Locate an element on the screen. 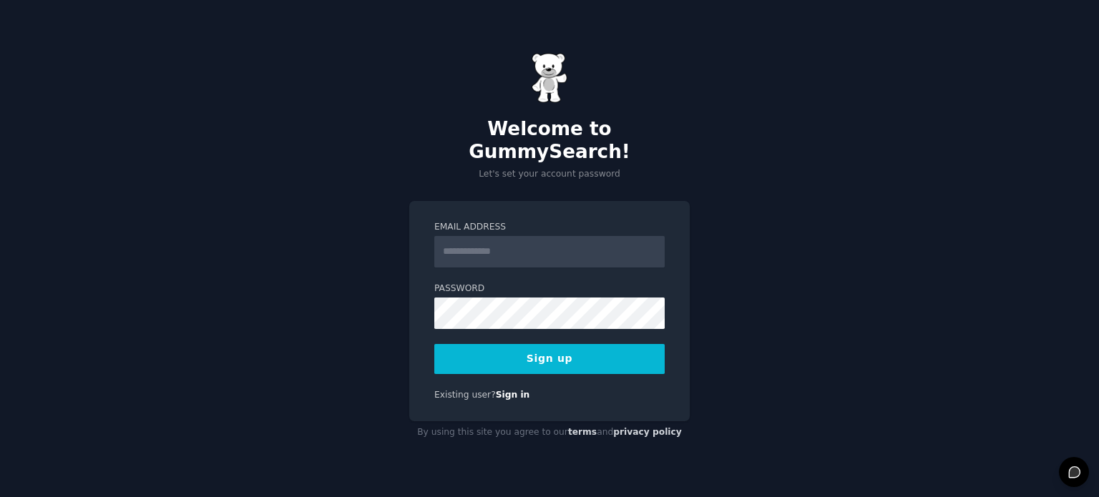 This screenshot has height=497, width=1099. p: Let's set your account password is located at coordinates (549, 175).